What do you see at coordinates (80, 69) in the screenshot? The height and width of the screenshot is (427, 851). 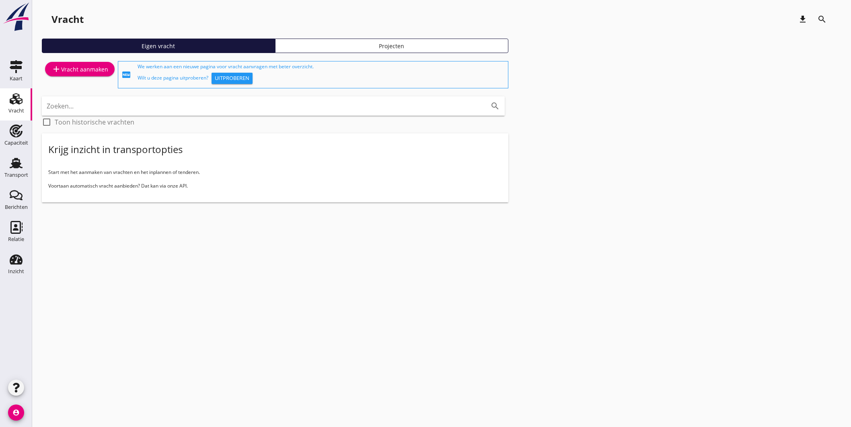 I see `div: Vracht aanmaken` at bounding box center [80, 69].